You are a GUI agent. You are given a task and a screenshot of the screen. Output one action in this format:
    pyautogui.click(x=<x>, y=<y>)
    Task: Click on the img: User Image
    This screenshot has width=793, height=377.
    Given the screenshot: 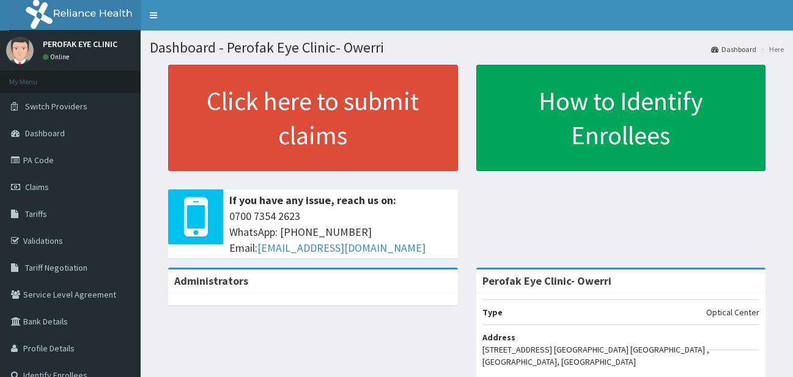 What is the action you would take?
    pyautogui.click(x=20, y=50)
    